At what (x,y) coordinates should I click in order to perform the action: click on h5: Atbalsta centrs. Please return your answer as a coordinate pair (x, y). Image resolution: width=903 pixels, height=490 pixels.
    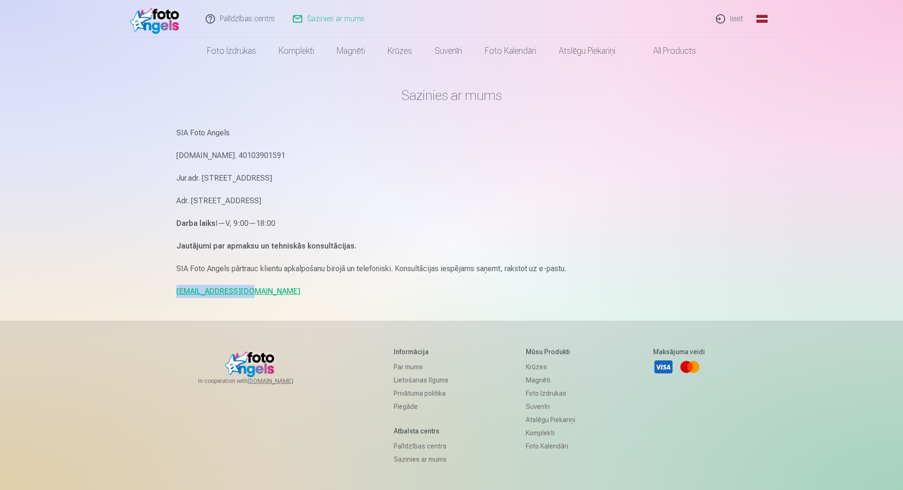
    Looking at the image, I should click on (421, 431).